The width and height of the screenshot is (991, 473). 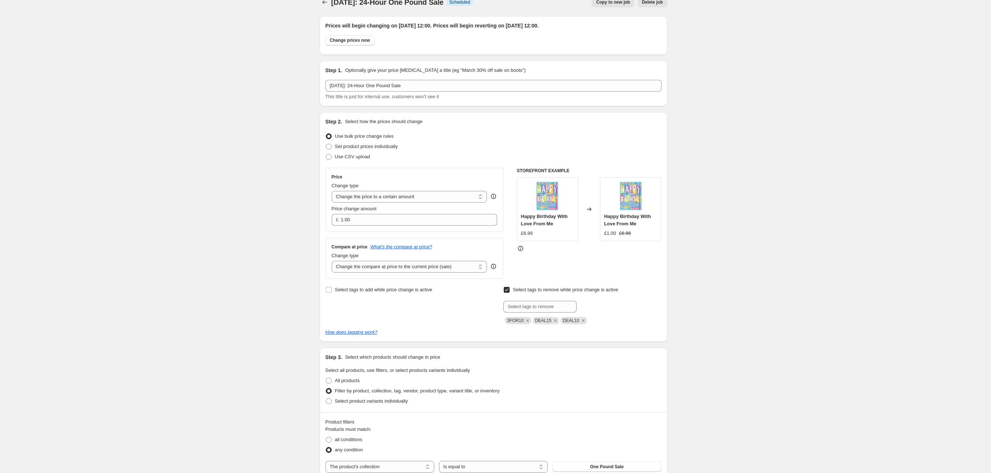 I want to click on span: All products, so click(x=347, y=380).